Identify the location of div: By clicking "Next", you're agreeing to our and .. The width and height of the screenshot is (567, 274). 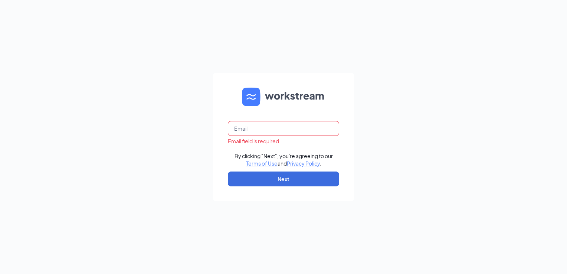
(283, 160).